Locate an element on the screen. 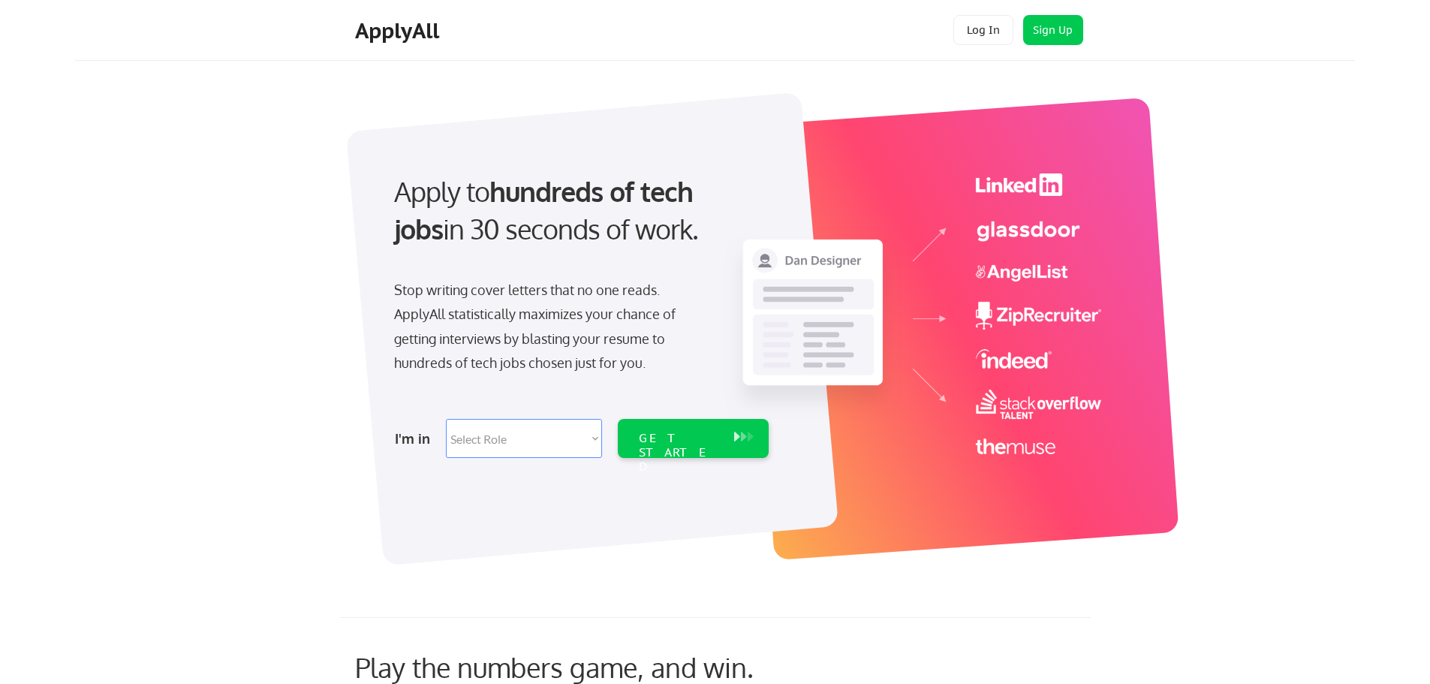  strong: hundreds of tech jobs is located at coordinates (547, 209).